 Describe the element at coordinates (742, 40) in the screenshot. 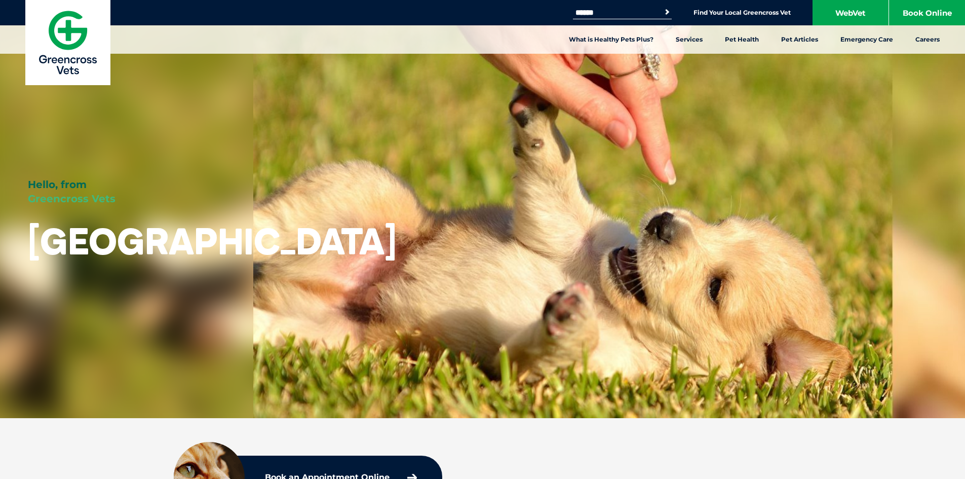

I see `a: Pet Health` at that location.